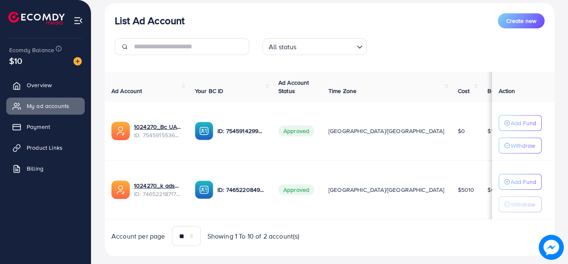 The width and height of the screenshot is (568, 264). Describe the element at coordinates (127, 91) in the screenshot. I see `span: Ad Account` at that location.